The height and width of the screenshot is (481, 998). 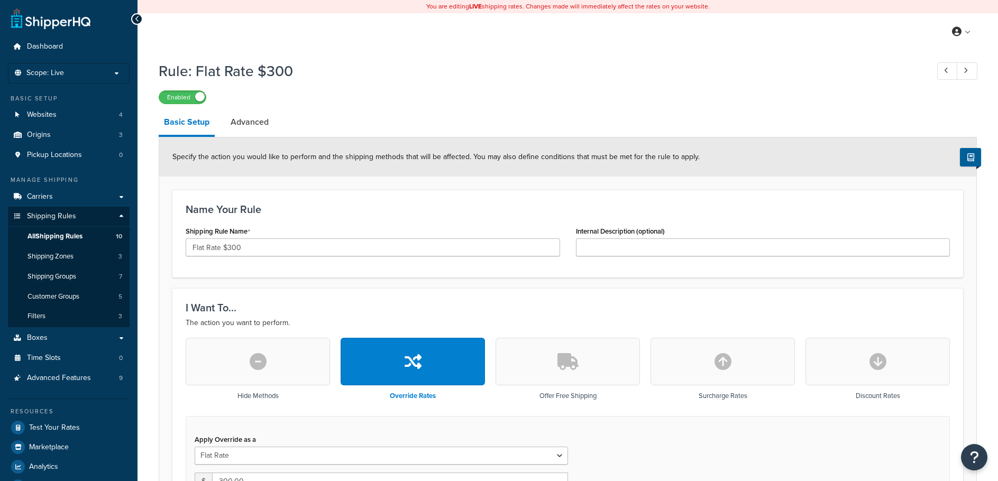 What do you see at coordinates (69, 115) in the screenshot?
I see `a: Websites4` at bounding box center [69, 115].